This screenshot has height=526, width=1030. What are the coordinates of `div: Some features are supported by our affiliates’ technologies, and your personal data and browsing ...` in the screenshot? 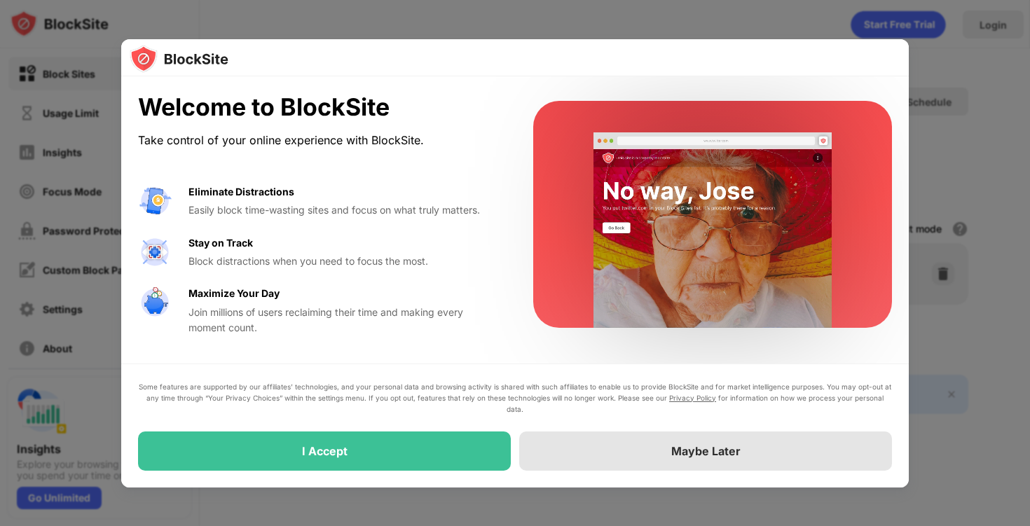 It's located at (515, 398).